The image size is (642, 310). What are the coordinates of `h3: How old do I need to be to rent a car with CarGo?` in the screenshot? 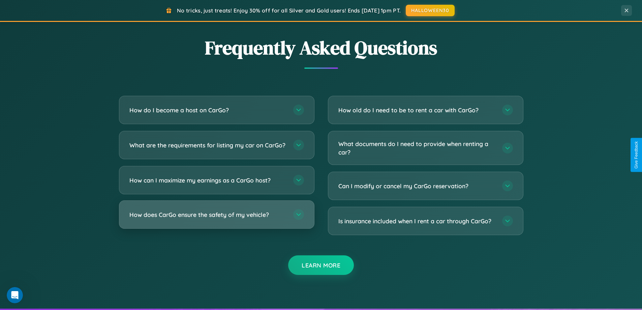 It's located at (417, 110).